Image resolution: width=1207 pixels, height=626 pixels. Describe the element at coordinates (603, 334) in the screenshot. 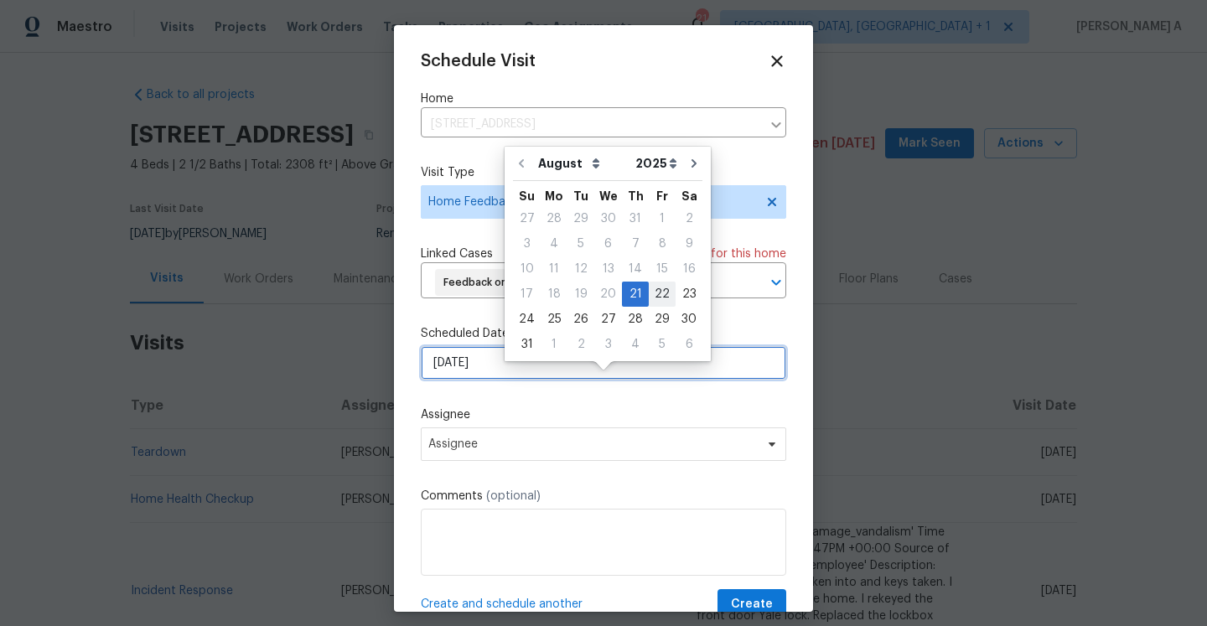

I see `label: Scheduled Date` at that location.